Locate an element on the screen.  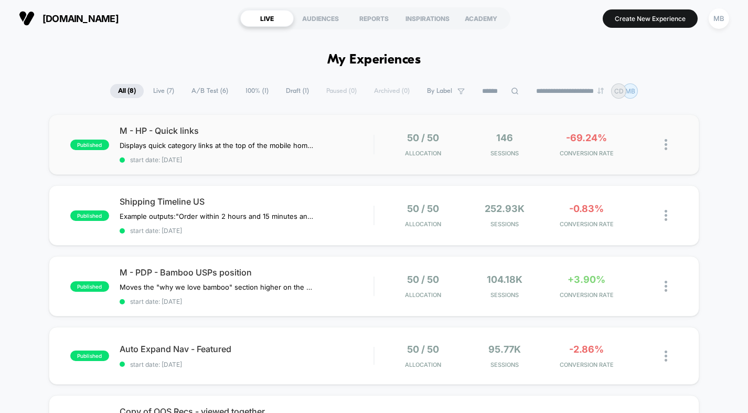
span: Auto Expand Nav - Featured is located at coordinates (247, 349).